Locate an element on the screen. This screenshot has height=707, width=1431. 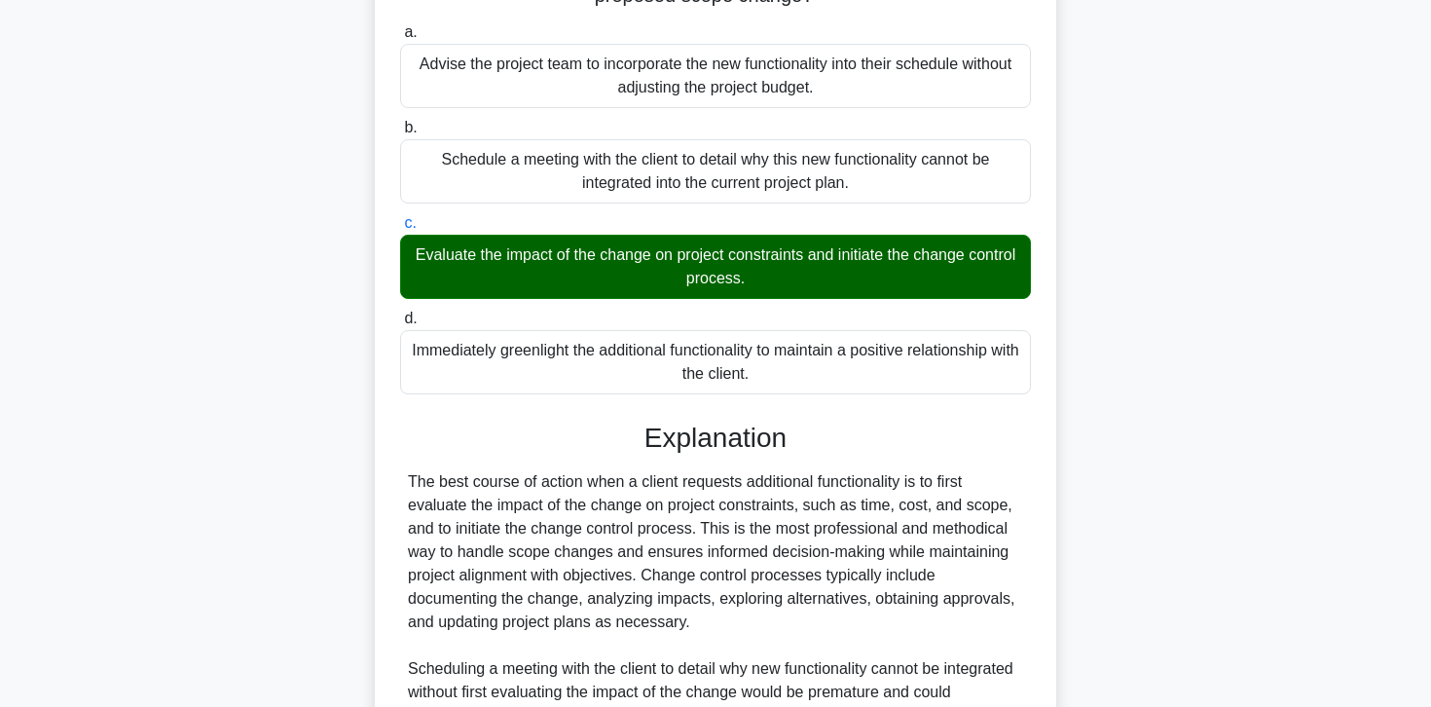
span: b. is located at coordinates (410, 127).